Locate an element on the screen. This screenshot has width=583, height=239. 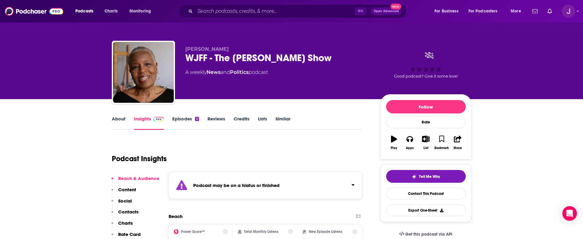
img: WJFF - The Janus Adams Show is located at coordinates (143, 72).